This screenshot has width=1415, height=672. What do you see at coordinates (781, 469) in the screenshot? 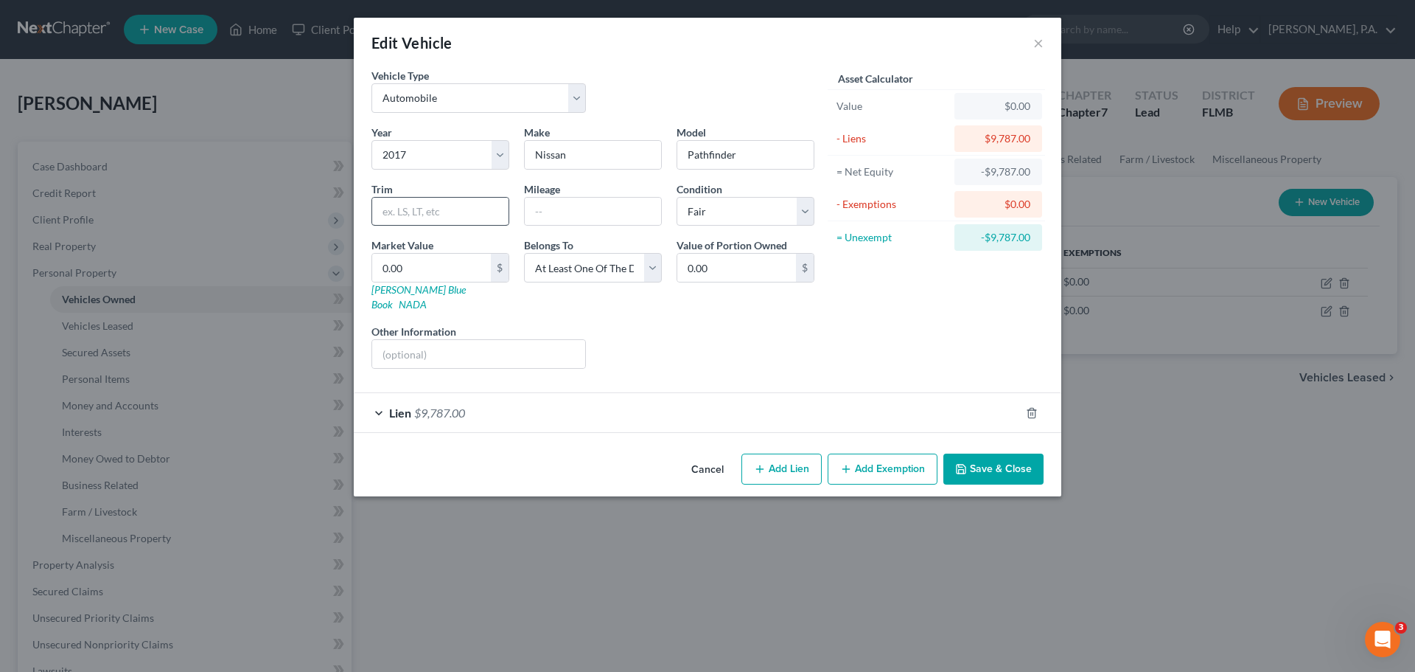
I see `button: Add Lien` at bounding box center [781, 469].